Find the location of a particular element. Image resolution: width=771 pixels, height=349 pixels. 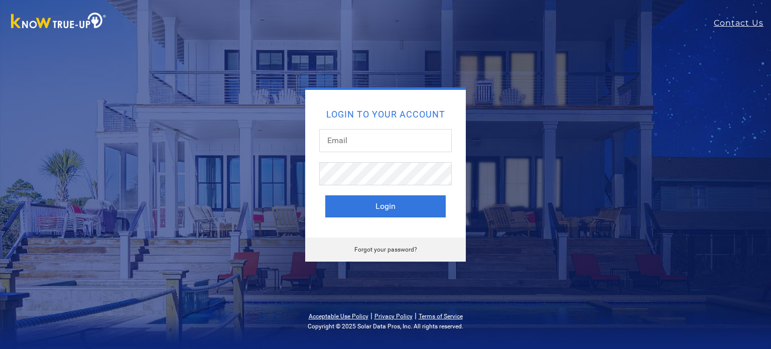

a: Privacy Policy is located at coordinates (393, 316).